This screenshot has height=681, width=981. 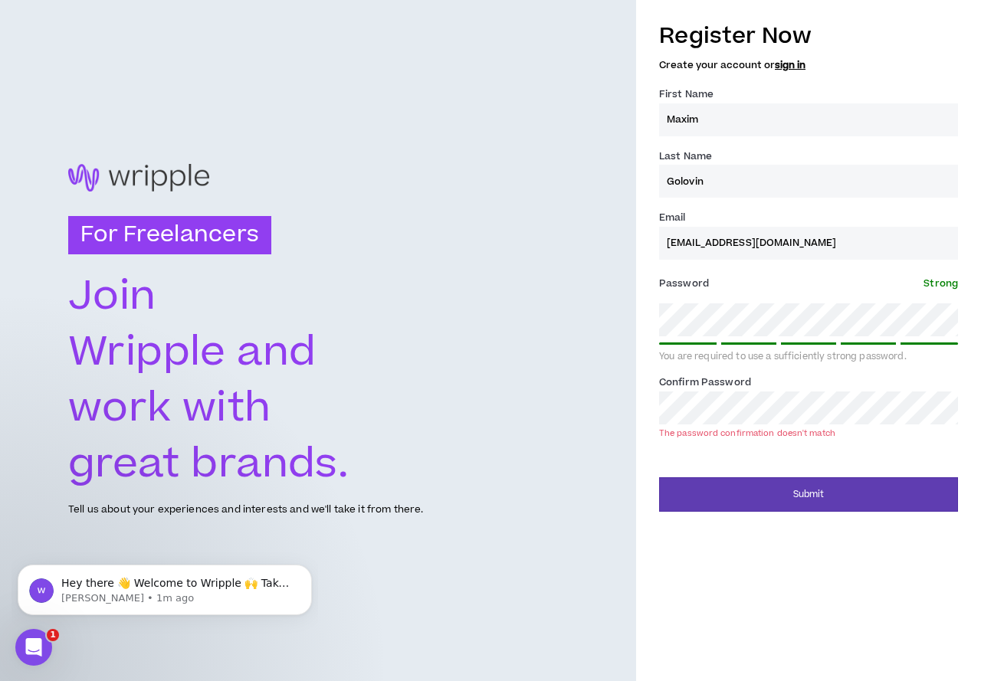 I want to click on label: Email, so click(x=672, y=218).